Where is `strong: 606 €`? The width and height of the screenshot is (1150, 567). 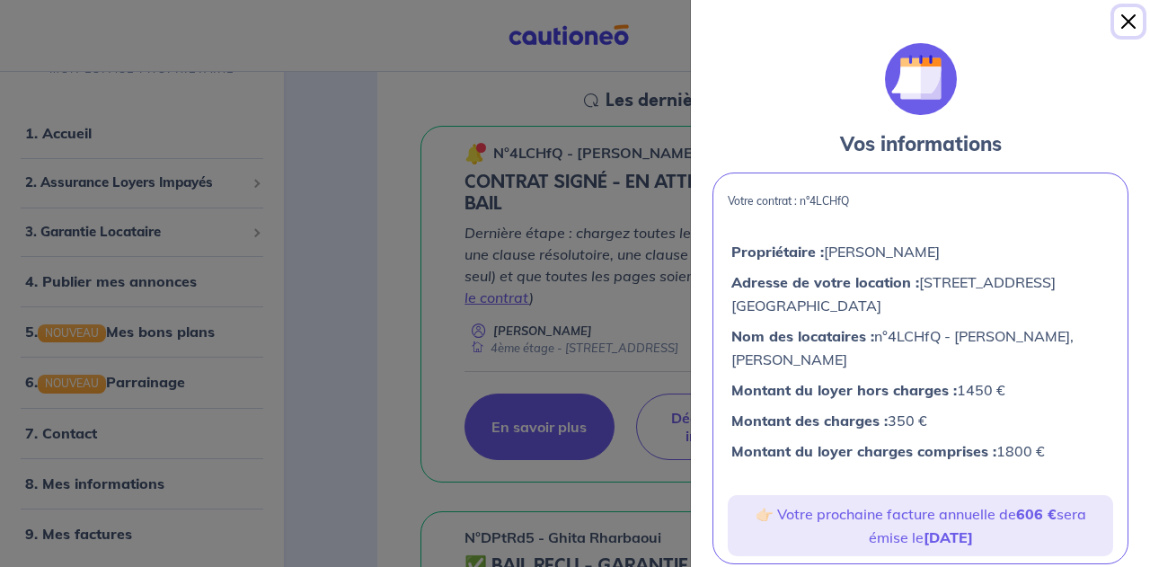
strong: 606 € is located at coordinates (1036, 514).